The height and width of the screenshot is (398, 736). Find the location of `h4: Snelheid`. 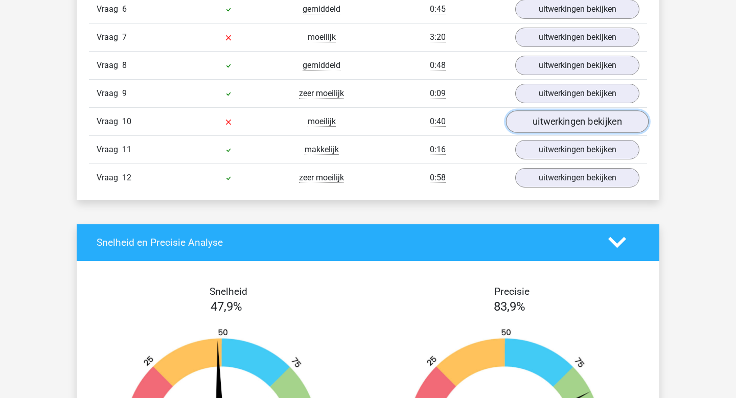

h4: Snelheid is located at coordinates (228, 291).